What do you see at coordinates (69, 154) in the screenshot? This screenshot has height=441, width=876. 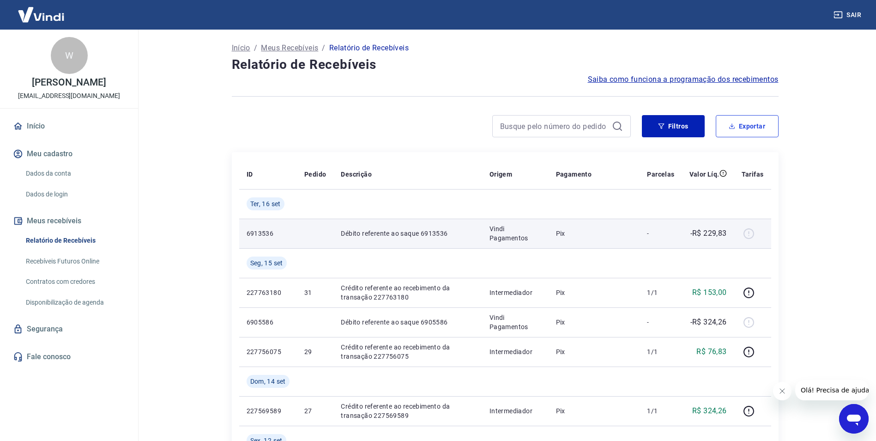 I see `button: Meu cadastro` at bounding box center [69, 154].